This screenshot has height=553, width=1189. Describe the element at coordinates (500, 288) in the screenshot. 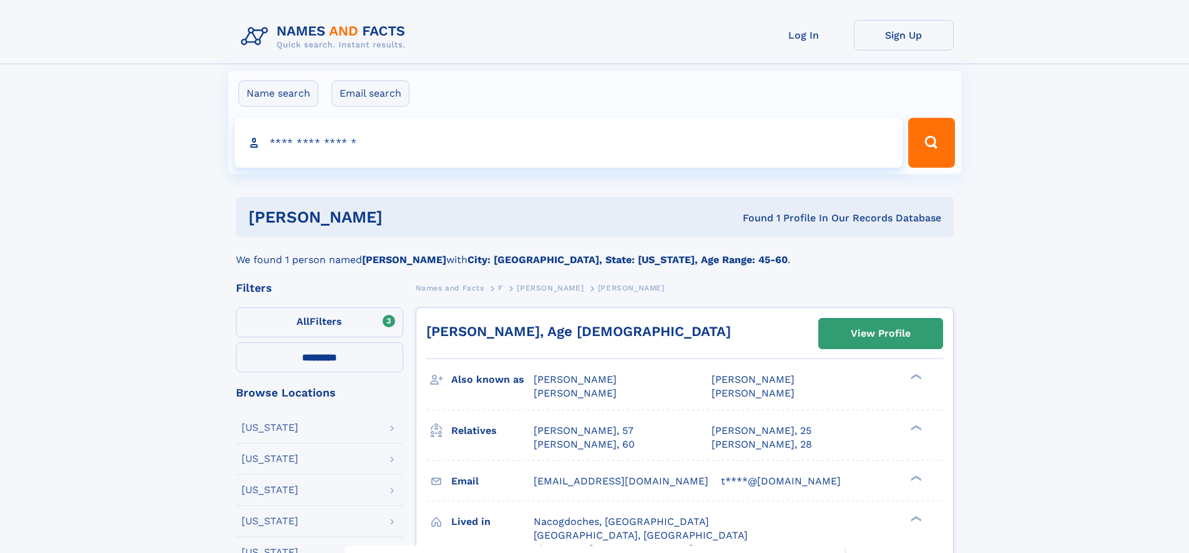

I see `span: F` at that location.